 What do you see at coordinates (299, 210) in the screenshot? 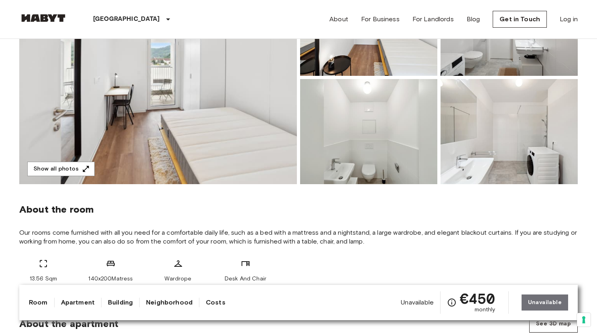
I see `span: About the room` at bounding box center [299, 210].